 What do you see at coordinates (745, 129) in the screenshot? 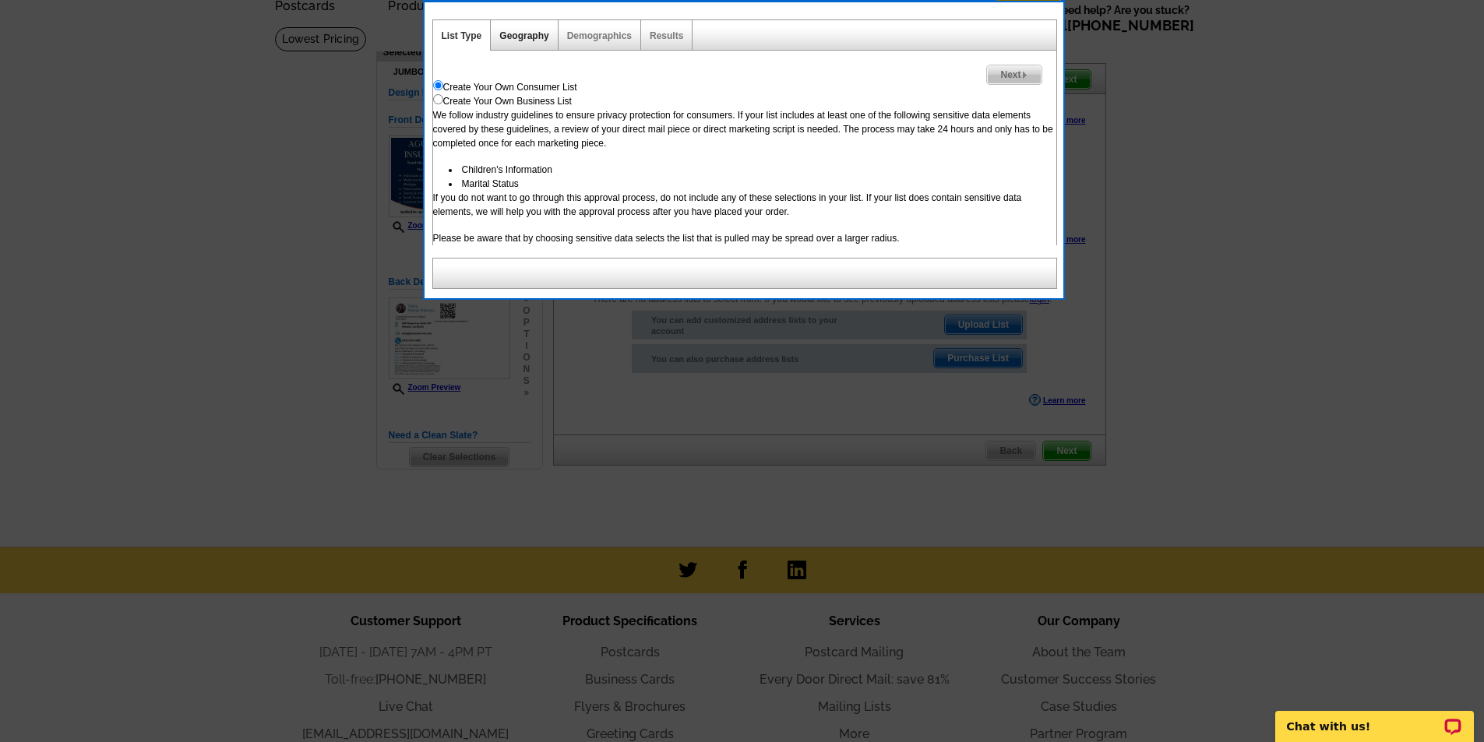
I see `p: We follow industry guidelines to ensure privacy protection for consumers. If your list includes a...` at bounding box center [745, 129].